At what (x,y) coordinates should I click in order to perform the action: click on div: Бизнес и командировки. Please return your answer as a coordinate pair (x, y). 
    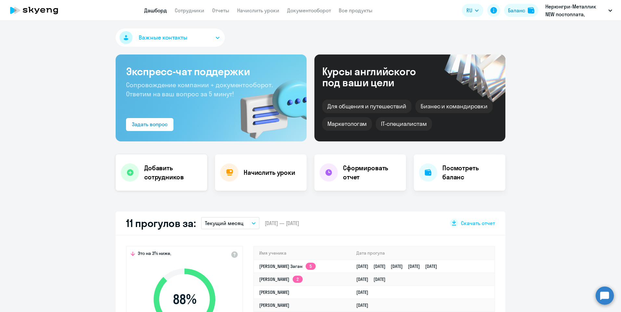
    Looking at the image, I should click on (454, 107).